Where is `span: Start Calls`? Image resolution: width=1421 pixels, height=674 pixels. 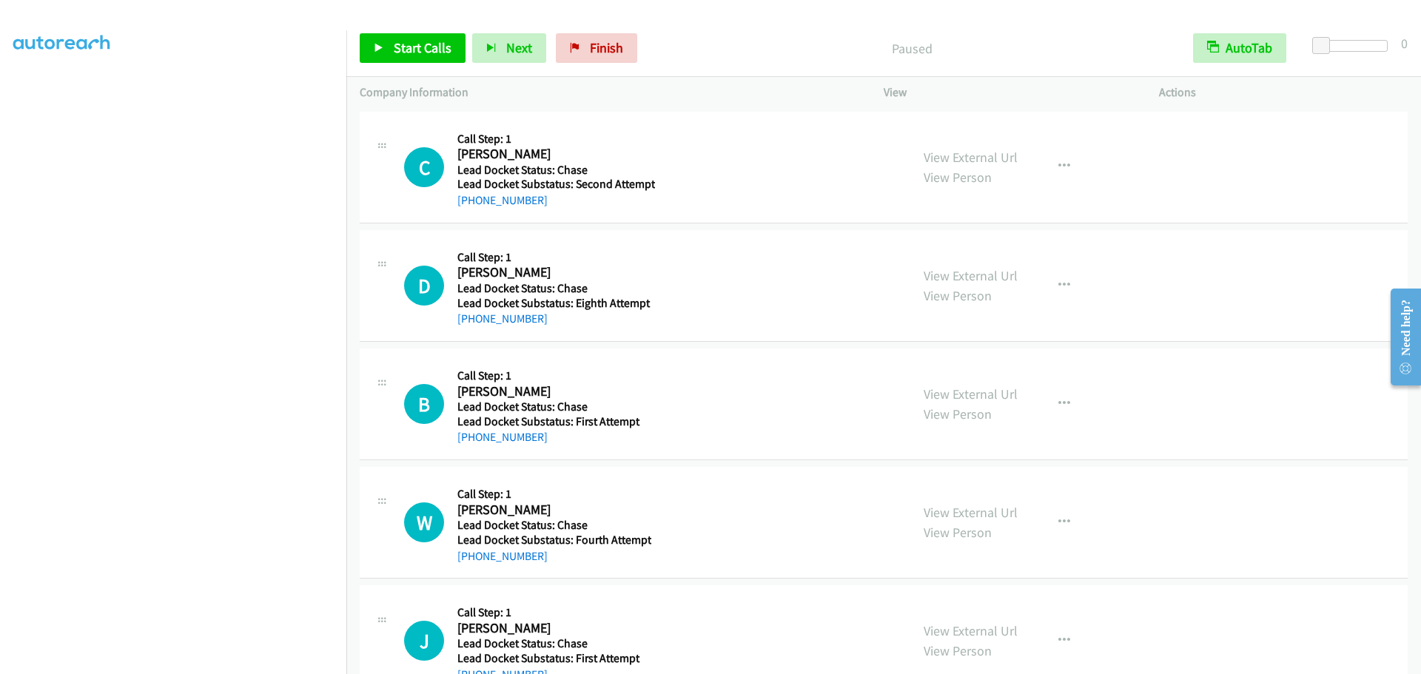
span: Start Calls is located at coordinates (423, 47).